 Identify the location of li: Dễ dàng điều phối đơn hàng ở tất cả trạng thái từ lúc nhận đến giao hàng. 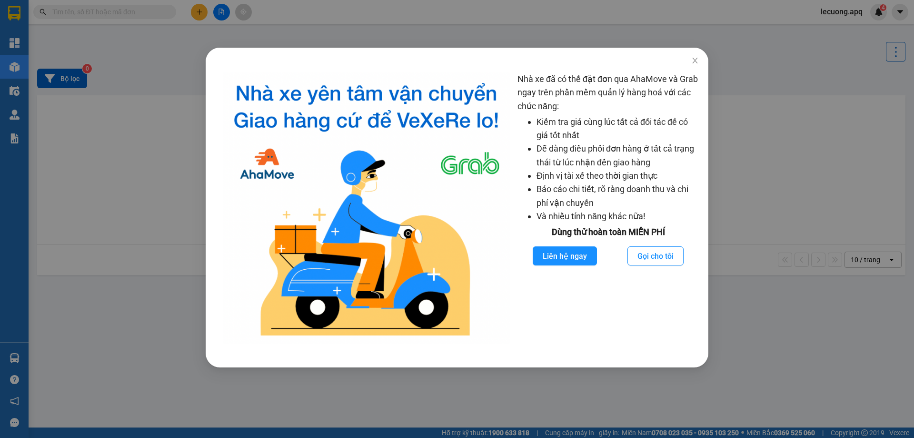
(617, 155).